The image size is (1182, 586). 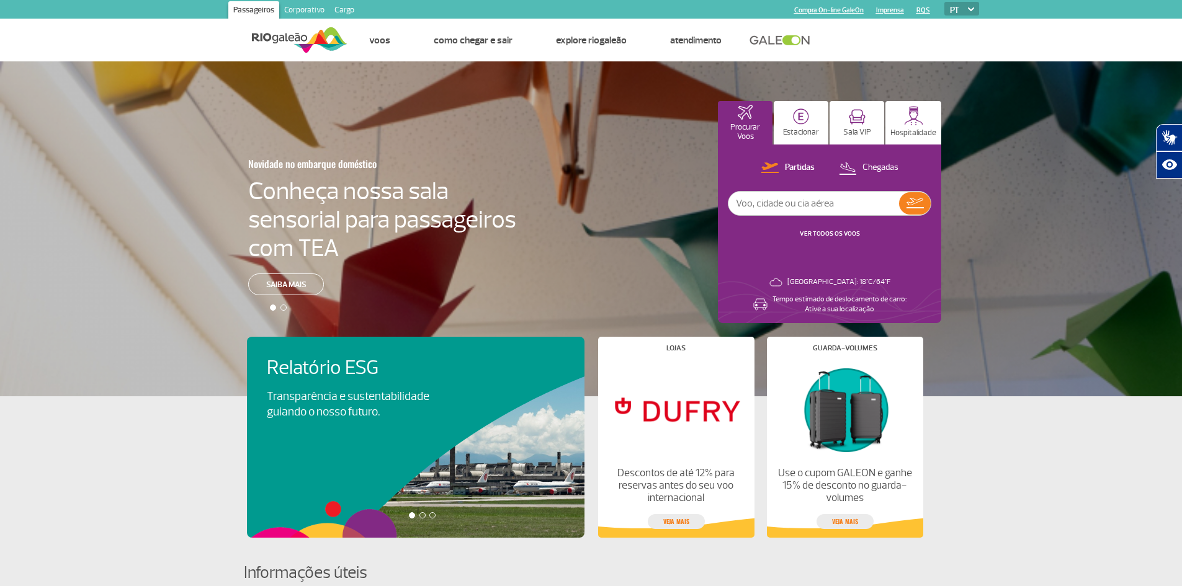 What do you see at coordinates (382, 220) in the screenshot?
I see `h4: Conheça nossa sala sensorial para passageiros com TEA` at bounding box center [382, 220].